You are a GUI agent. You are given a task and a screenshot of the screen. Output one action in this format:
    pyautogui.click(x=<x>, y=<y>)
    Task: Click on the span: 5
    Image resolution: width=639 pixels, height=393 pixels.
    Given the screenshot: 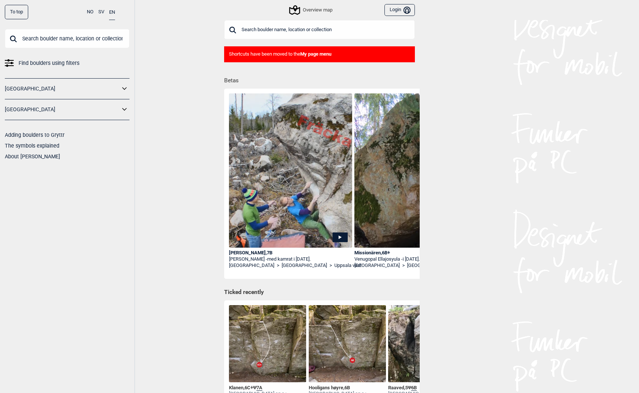 What is the action you would take?
    pyautogui.click(x=406, y=388)
    